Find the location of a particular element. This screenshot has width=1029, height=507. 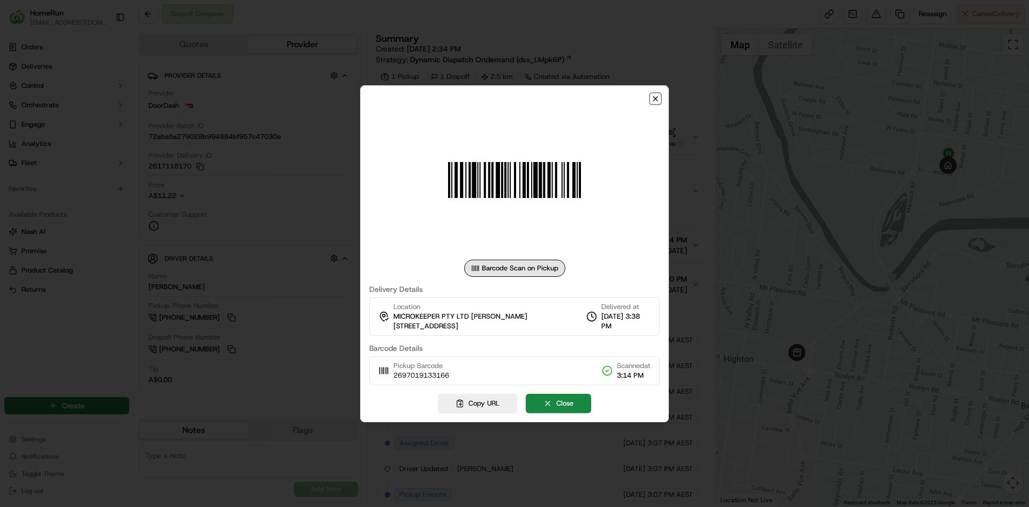

label: Barcode Details is located at coordinates (515, 348).